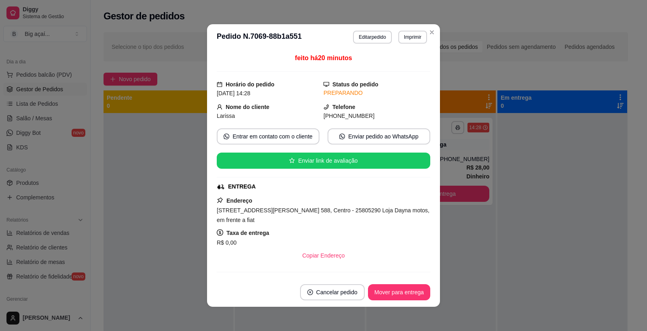 The width and height of the screenshot is (647, 331). I want to click on button: Editarpedido, so click(372, 37).